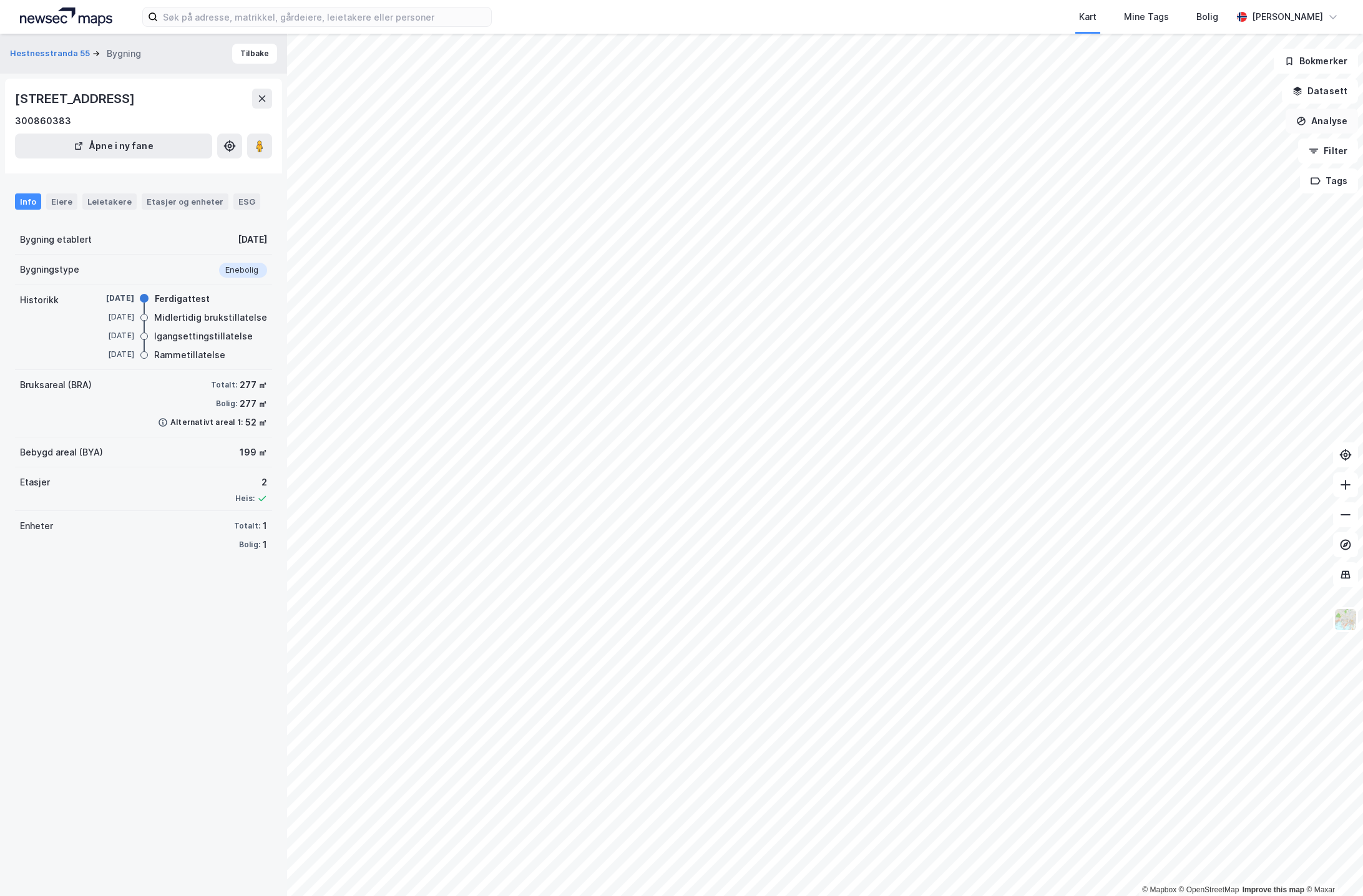  I want to click on div: Igangsettingstillatelse, so click(203, 337).